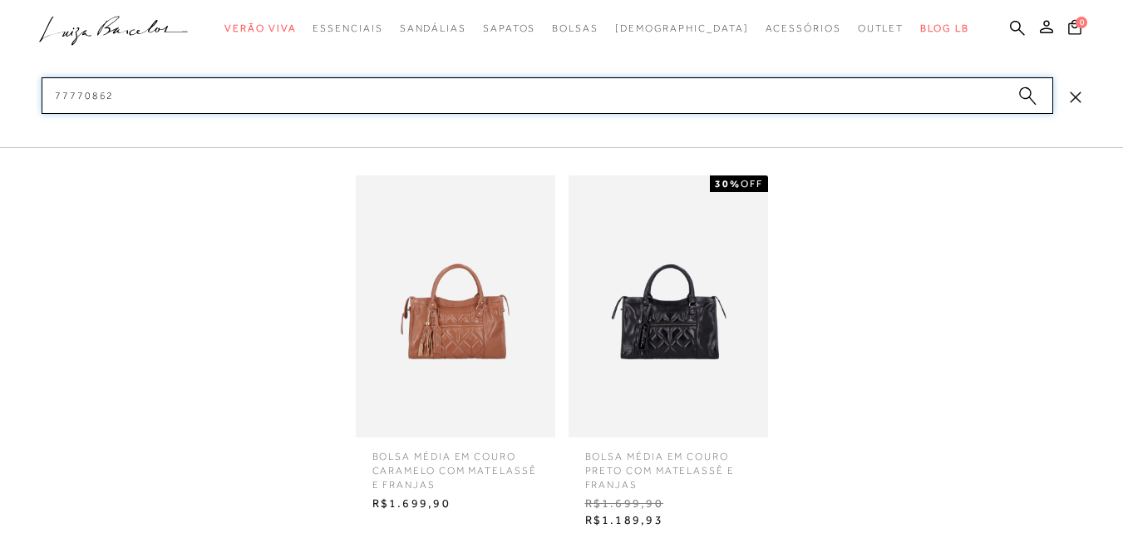 This screenshot has width=1123, height=533. Describe the element at coordinates (803, 28) in the screenshot. I see `span: Acessórios` at that location.